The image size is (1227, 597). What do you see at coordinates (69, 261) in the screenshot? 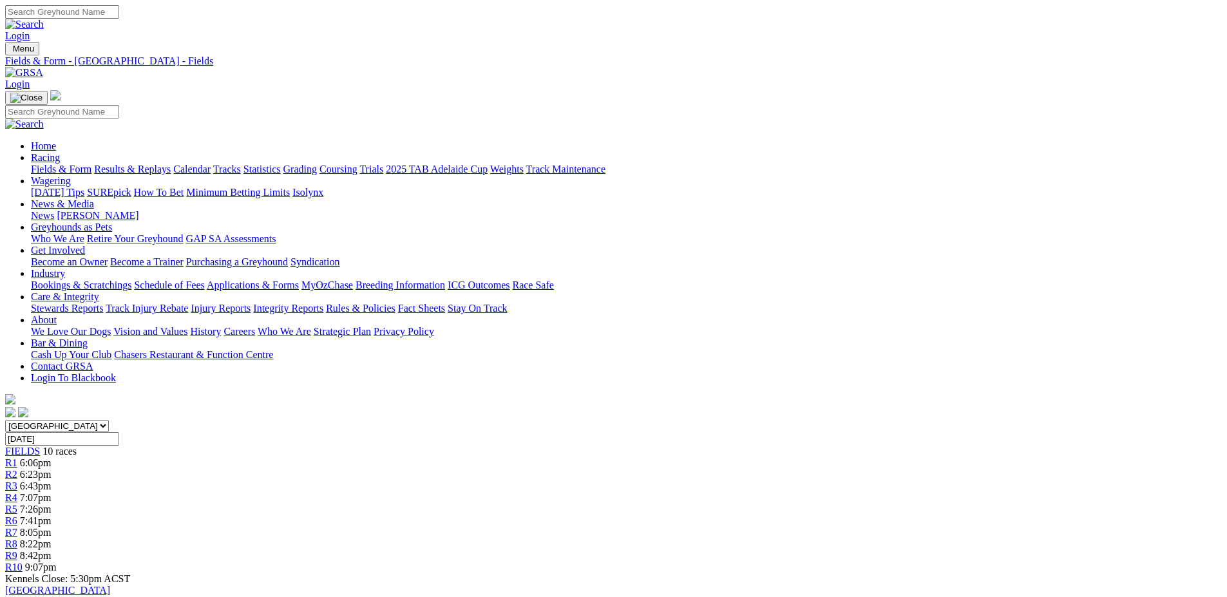
I see `a: Become an Owner` at bounding box center [69, 261].